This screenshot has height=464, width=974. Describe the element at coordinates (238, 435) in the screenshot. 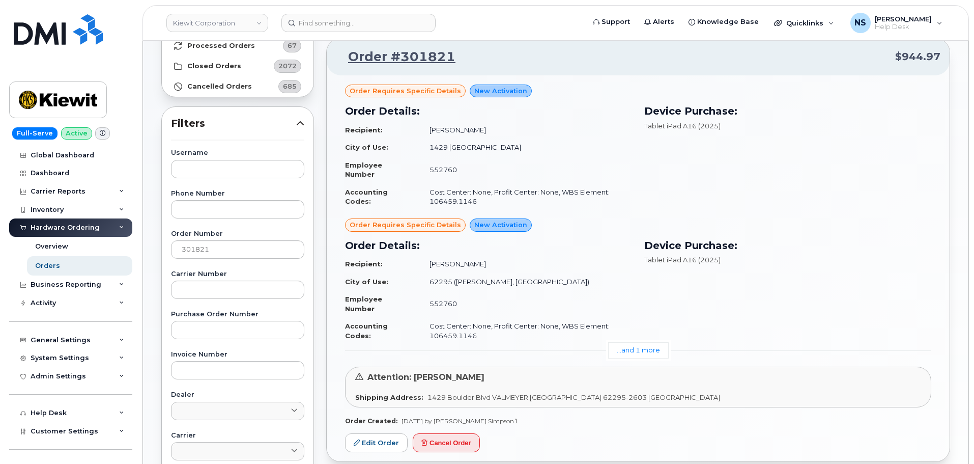

I see `label: Carrier` at that location.